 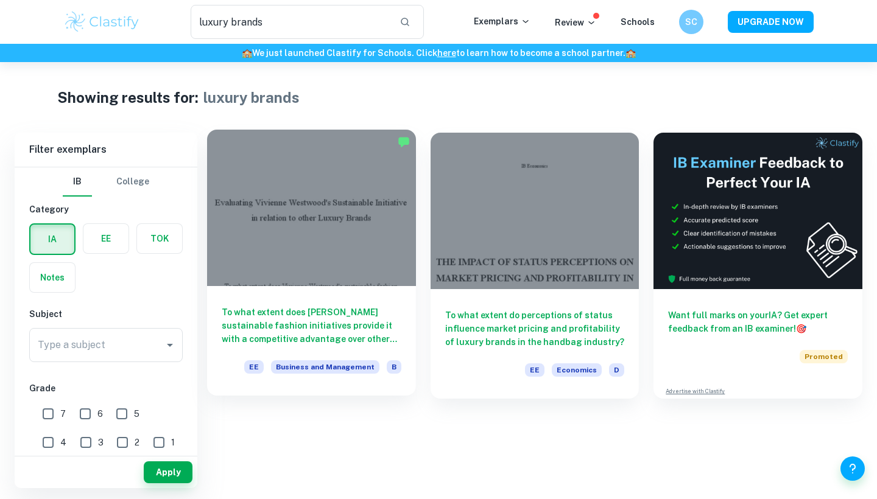 What do you see at coordinates (52, 278) in the screenshot?
I see `button: Notes` at bounding box center [52, 278].